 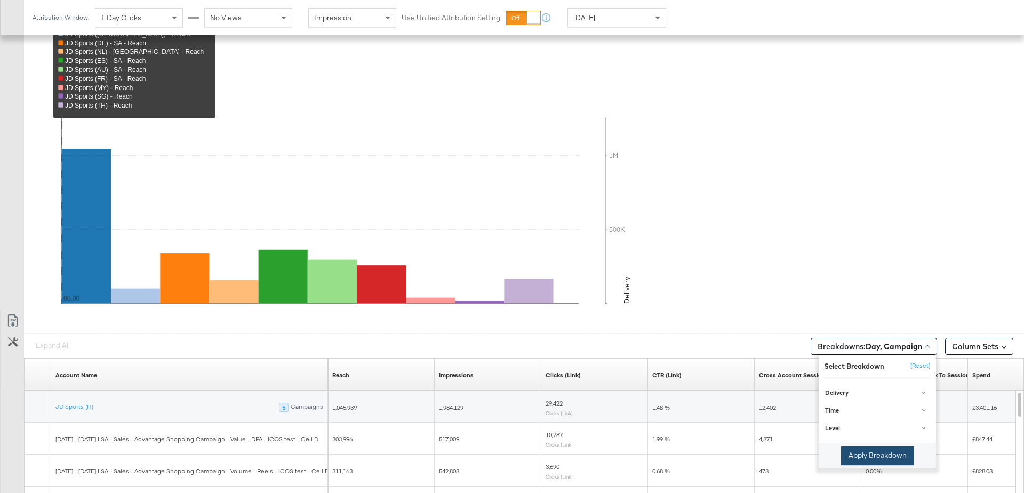 What do you see at coordinates (344, 407) in the screenshot?
I see `span: 1,045,939` at bounding box center [344, 407].